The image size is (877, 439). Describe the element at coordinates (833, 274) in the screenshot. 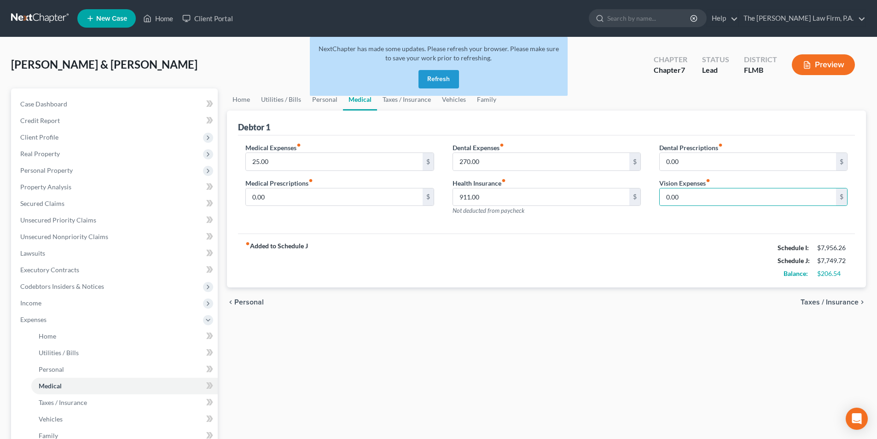

I see `div: $206.54` at that location.